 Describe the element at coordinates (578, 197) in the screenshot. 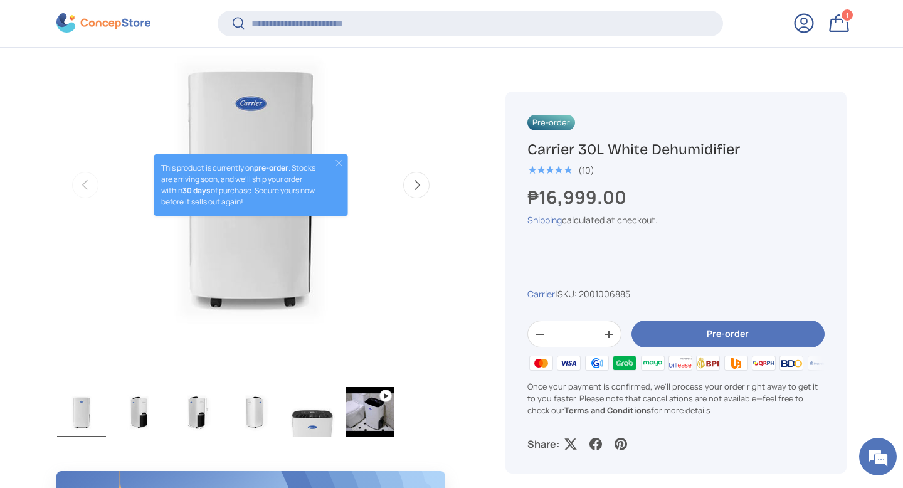

I see `strong: ₱16,999.00` at that location.